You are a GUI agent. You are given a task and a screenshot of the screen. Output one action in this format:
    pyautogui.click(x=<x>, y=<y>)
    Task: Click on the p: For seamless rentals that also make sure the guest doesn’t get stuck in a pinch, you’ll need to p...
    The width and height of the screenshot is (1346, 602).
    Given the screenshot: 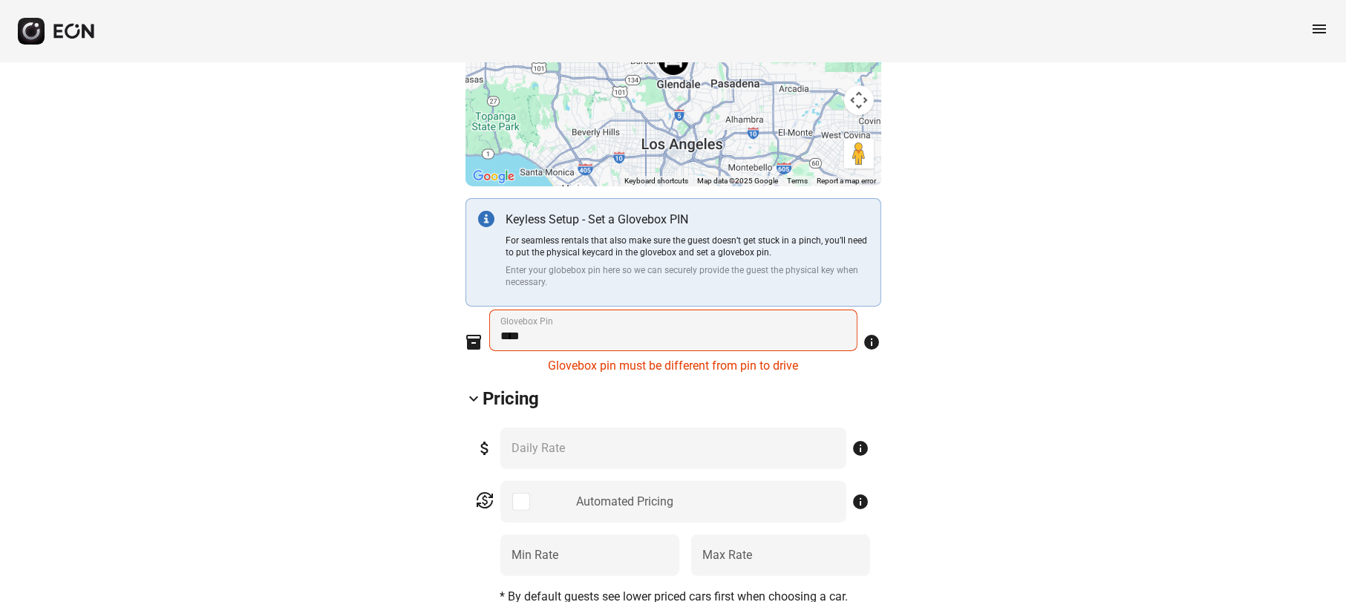 What is the action you would take?
    pyautogui.click(x=687, y=246)
    